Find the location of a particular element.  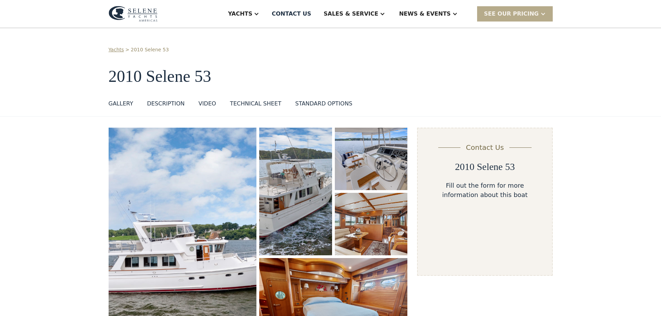

a: Yachts is located at coordinates (116, 50).